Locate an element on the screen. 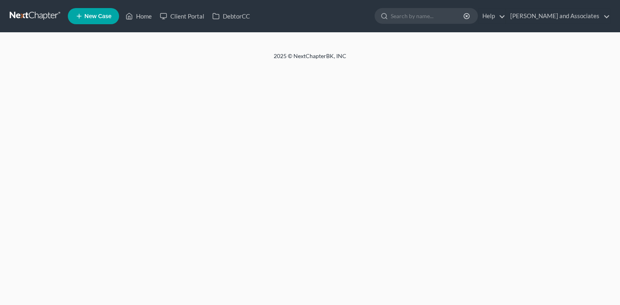 The height and width of the screenshot is (305, 620). span: New Case is located at coordinates (98, 16).